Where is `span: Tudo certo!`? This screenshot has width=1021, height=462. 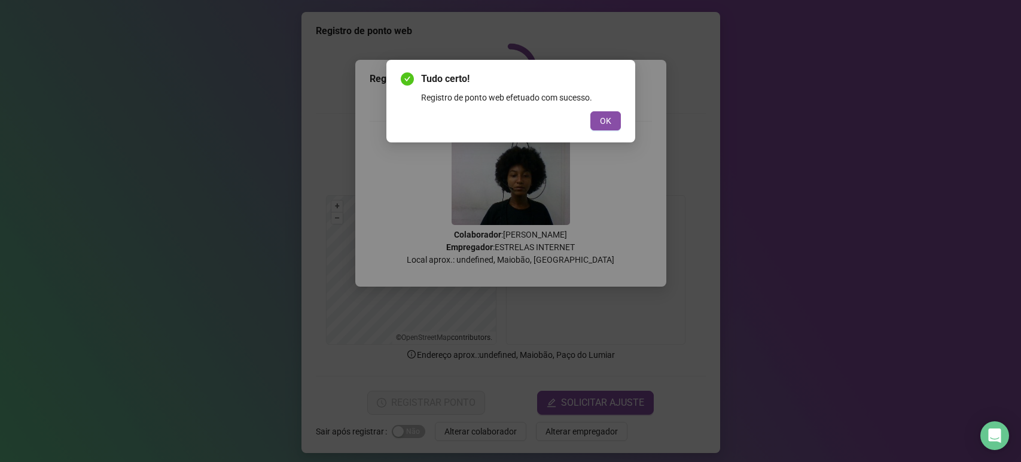
span: Tudo certo! is located at coordinates (521, 79).